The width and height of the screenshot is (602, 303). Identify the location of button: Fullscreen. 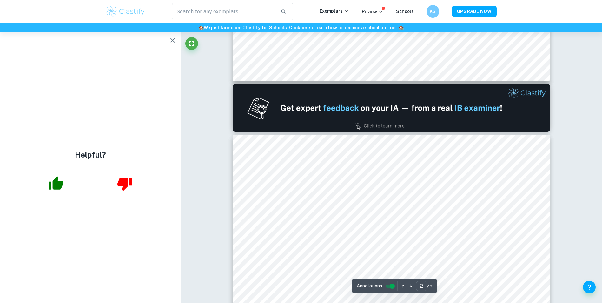
(192, 43).